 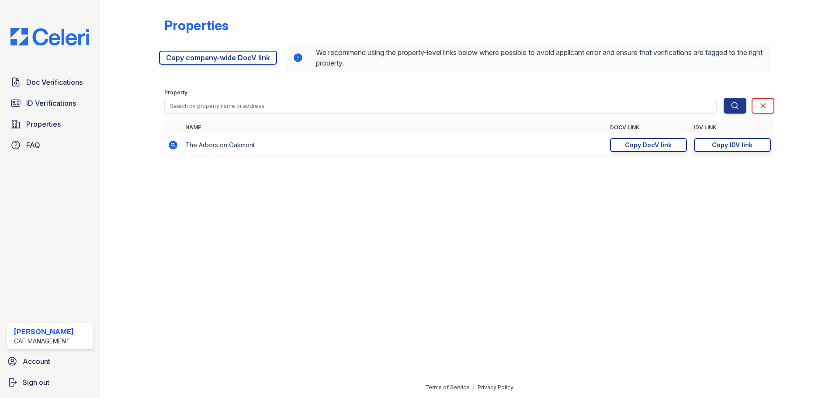 I want to click on td: The Arbors on Oakmont, so click(x=394, y=145).